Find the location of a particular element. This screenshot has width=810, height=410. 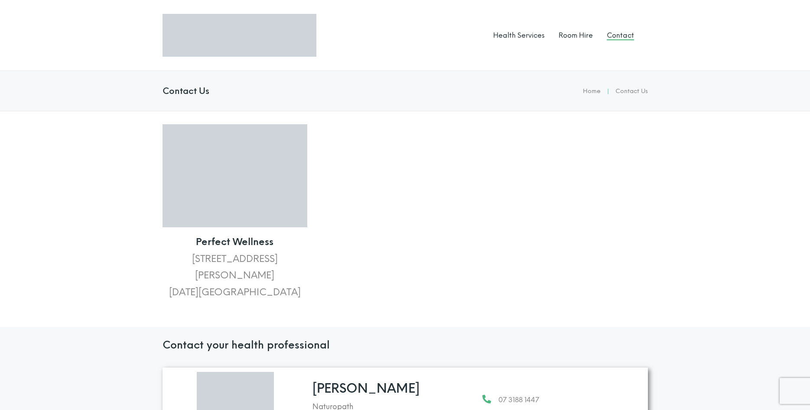

a: Home is located at coordinates (591, 91).